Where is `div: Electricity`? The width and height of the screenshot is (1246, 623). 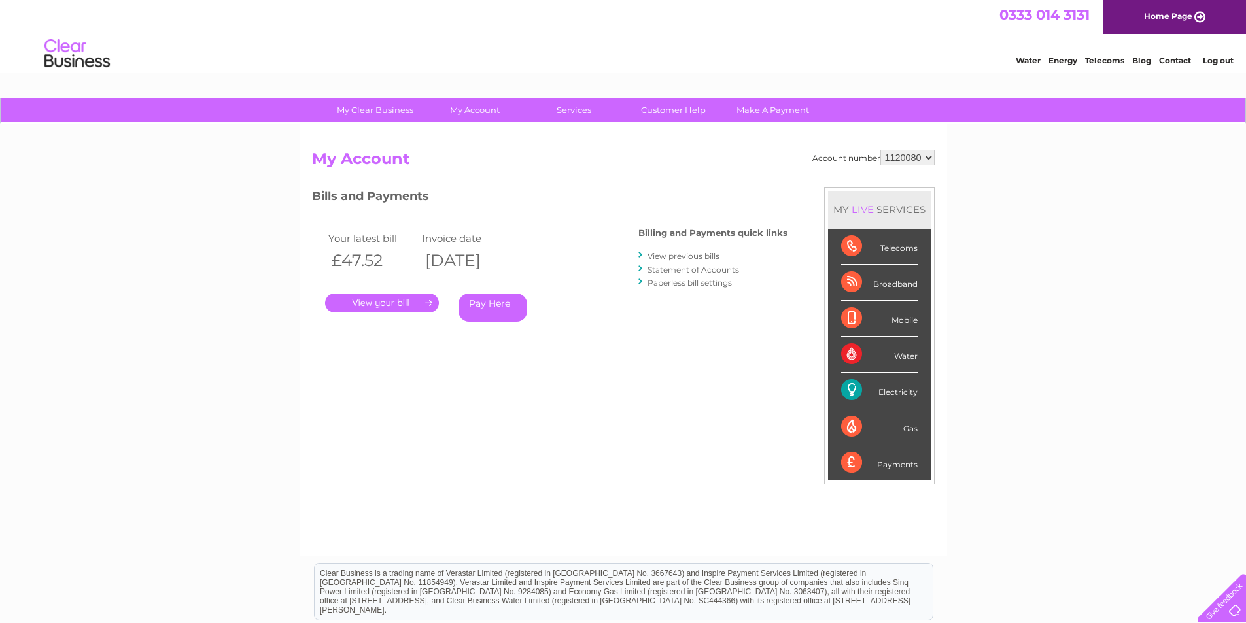
div: Electricity is located at coordinates (879, 390).